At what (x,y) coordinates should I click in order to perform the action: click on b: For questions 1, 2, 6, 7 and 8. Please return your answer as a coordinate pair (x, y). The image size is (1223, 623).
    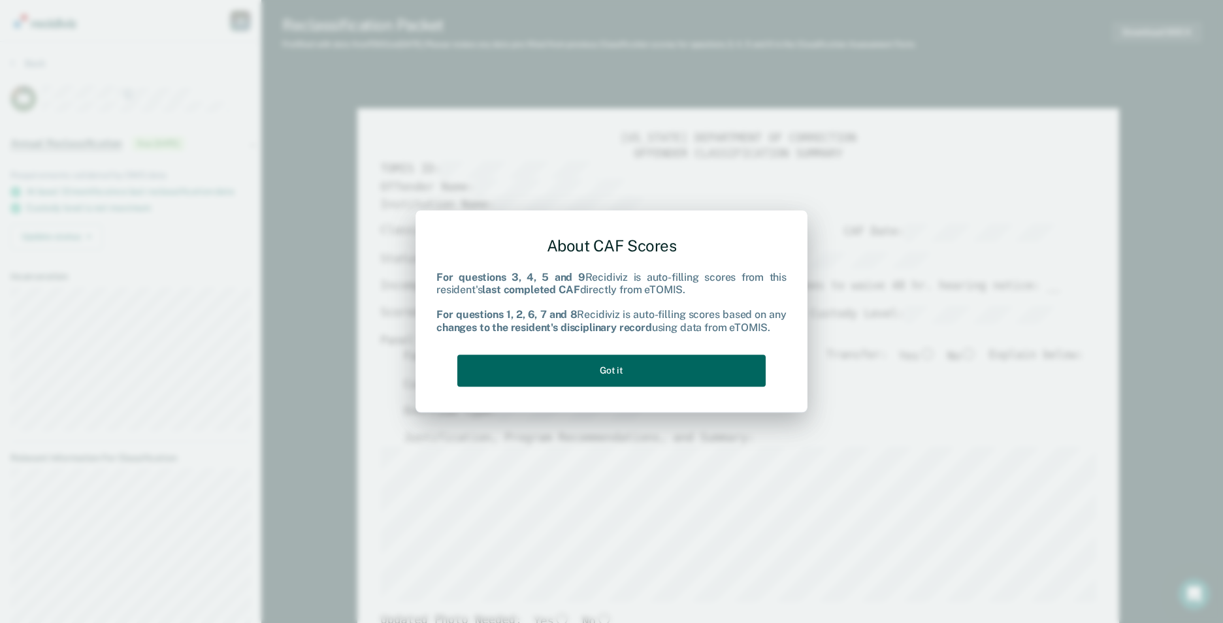
    Looking at the image, I should click on (506, 315).